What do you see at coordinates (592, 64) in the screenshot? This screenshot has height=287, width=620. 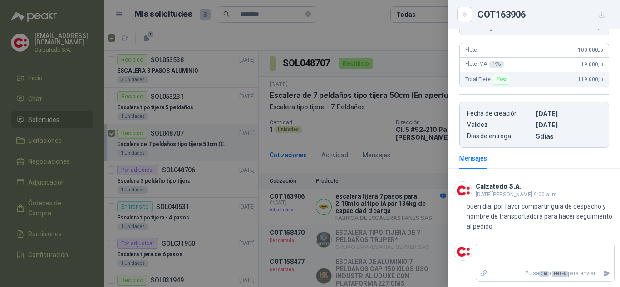 I see `span: 19.000` at bounding box center [592, 64].